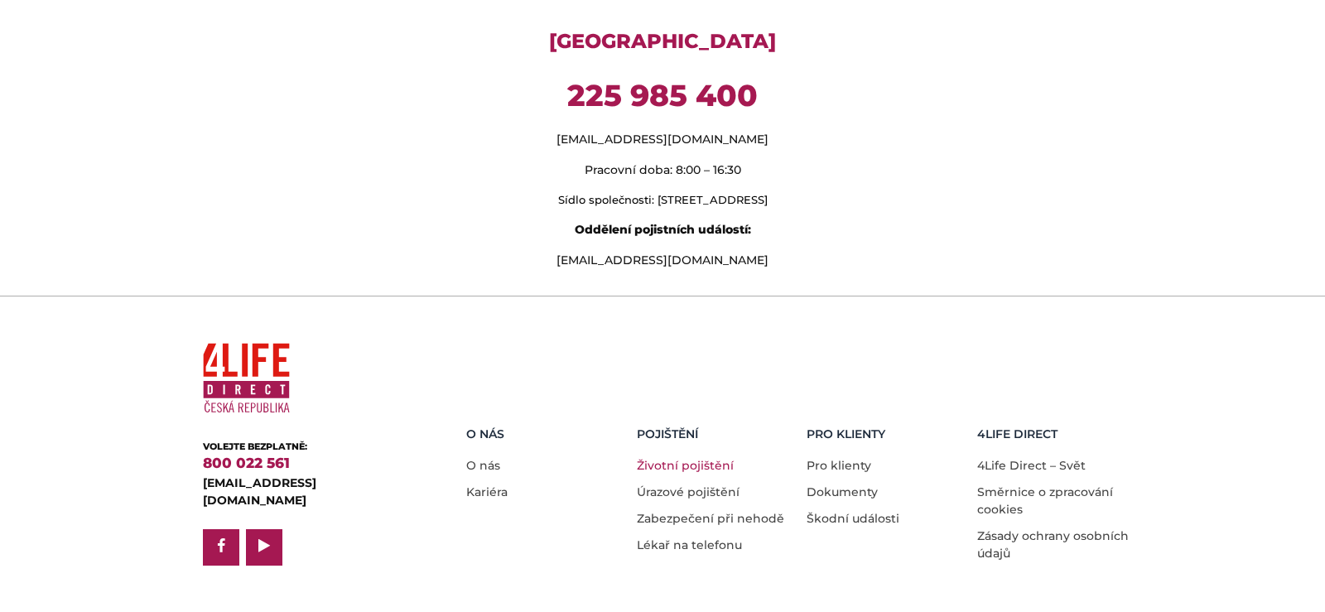  Describe the element at coordinates (663, 95) in the screenshot. I see `strong: 225 985 400` at that location.